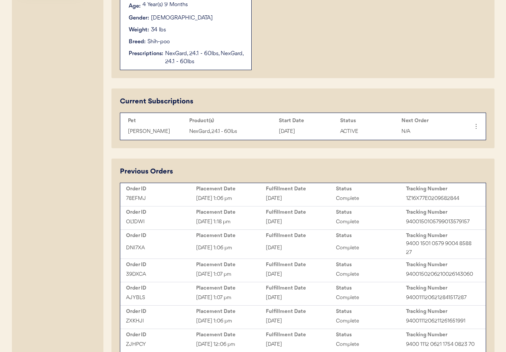 Image resolution: width=506 pixels, height=352 pixels. I want to click on div: Breed:, so click(137, 42).